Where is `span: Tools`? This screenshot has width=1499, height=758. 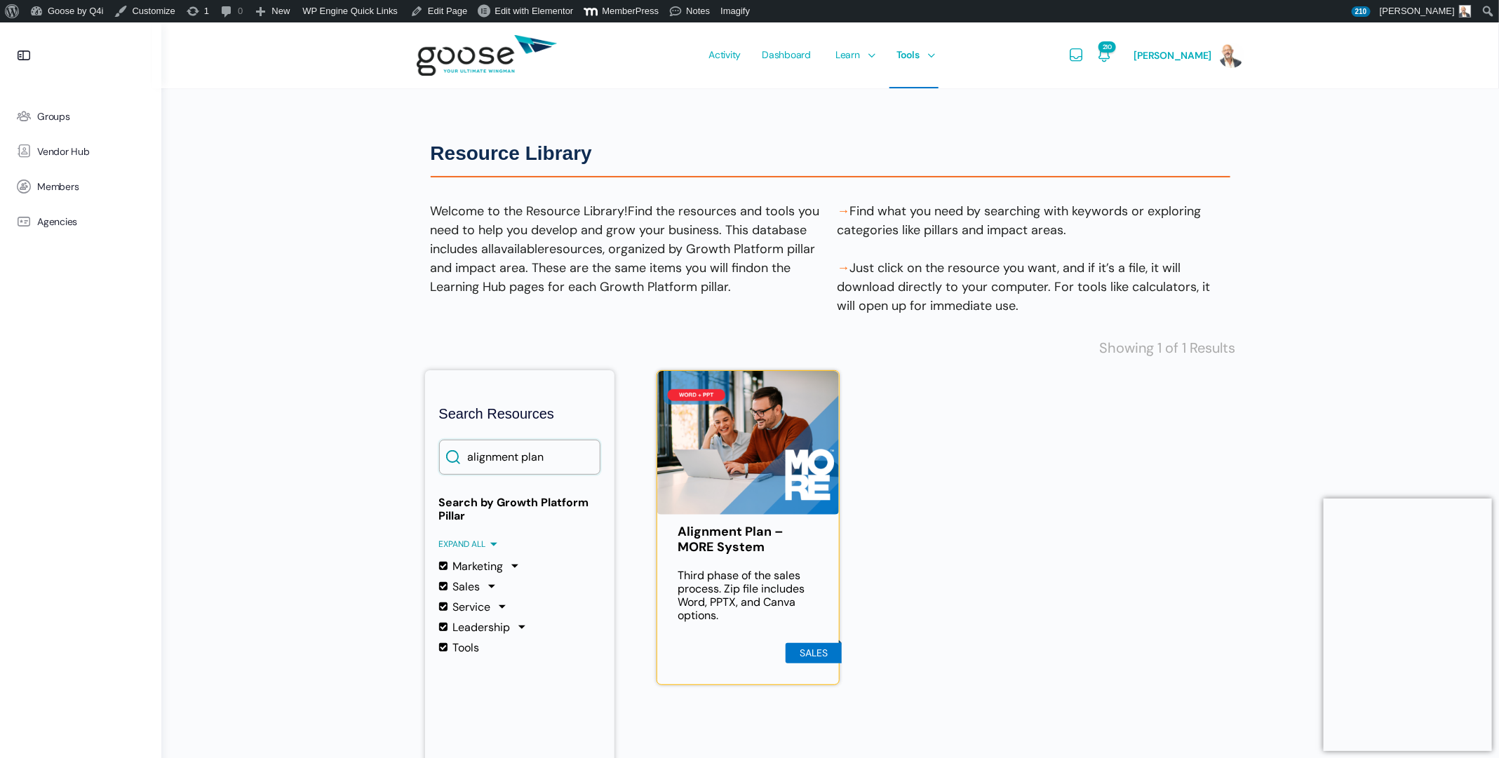 span: Tools is located at coordinates (908, 55).